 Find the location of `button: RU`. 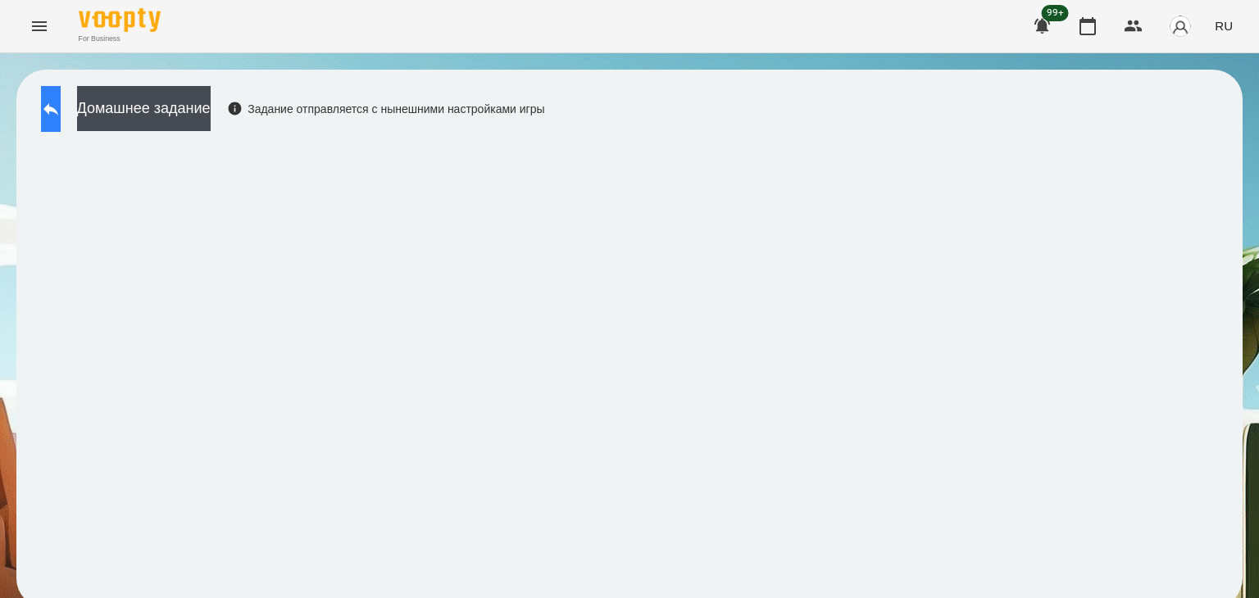

button: RU is located at coordinates (1224, 25).